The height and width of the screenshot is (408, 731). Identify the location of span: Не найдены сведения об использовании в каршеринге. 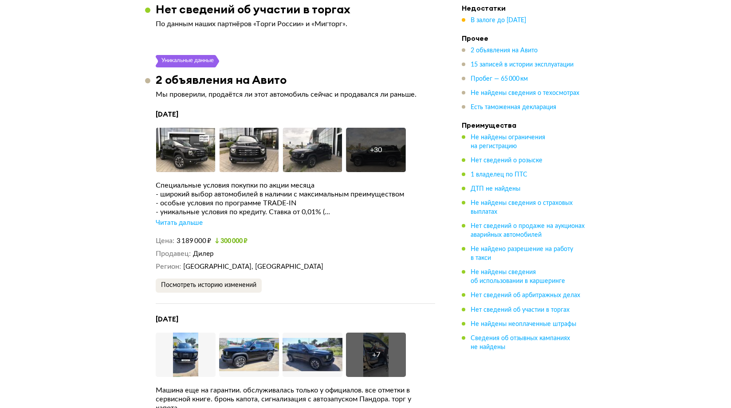
(517, 277).